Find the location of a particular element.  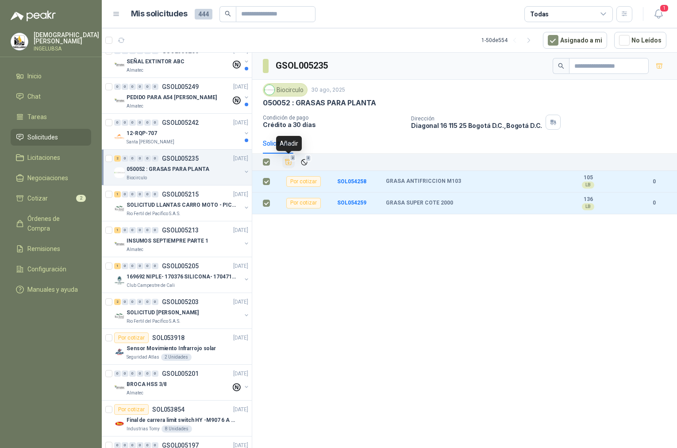

span: Configuración is located at coordinates (47, 269).